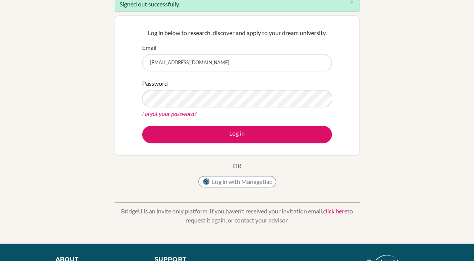 The image size is (474, 261). I want to click on a: click here, so click(335, 210).